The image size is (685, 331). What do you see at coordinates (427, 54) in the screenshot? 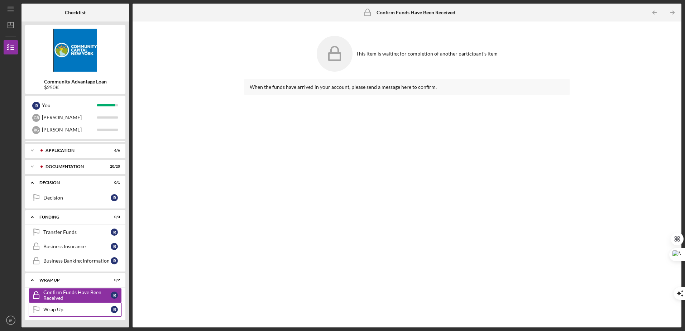
I see `div: This item is waiting for completion of another participant's item` at bounding box center [427, 54].